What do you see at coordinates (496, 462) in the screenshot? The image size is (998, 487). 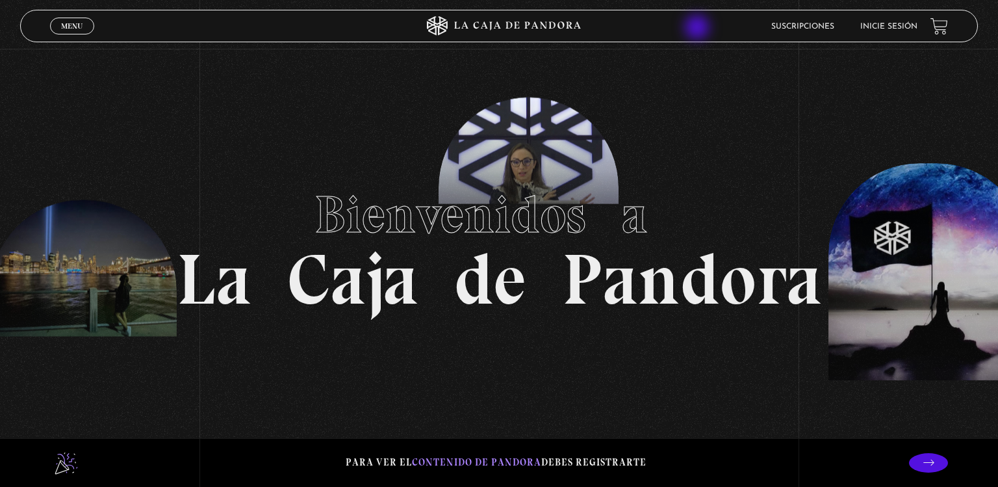 I see `p: Para ver el debes registrarte` at bounding box center [496, 462].